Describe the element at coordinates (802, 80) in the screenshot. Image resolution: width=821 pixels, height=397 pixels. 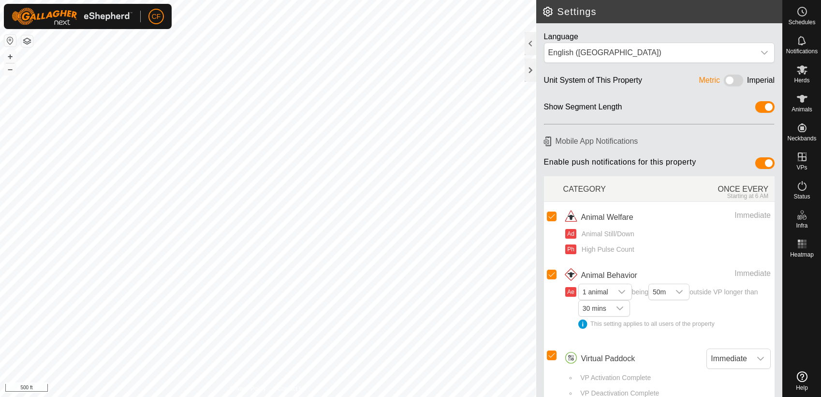
I see `span: Herds` at that location.